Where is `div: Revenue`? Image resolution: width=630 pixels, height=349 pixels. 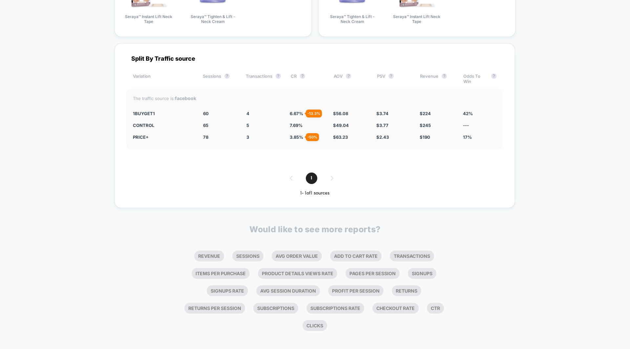 div: Revenue is located at coordinates (437, 79).